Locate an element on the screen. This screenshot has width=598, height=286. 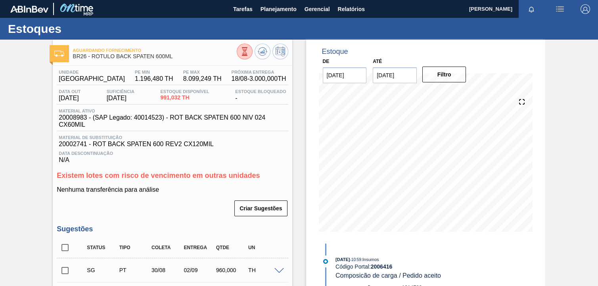
div: Estoque is located at coordinates (335, 52).